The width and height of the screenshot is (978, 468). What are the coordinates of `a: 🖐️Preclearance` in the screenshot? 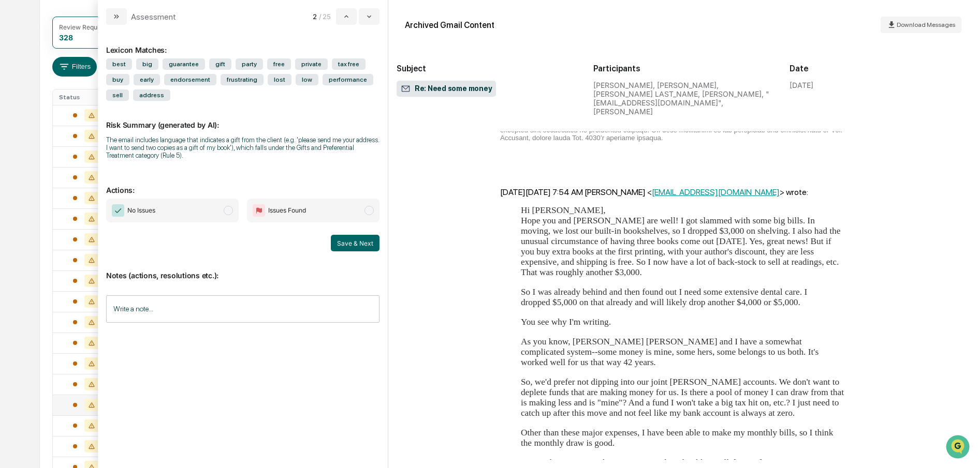 It's located at (38, 136).